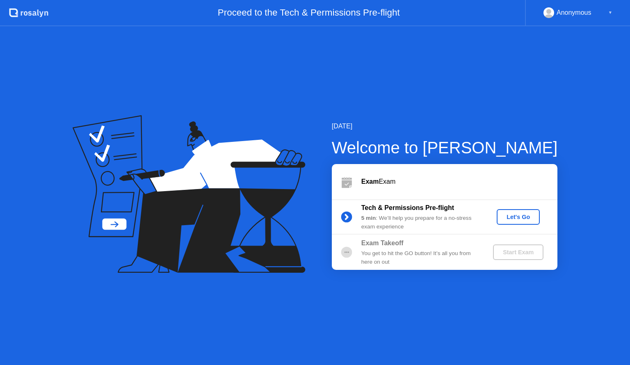  What do you see at coordinates (368, 218) in the screenshot?
I see `b: 5 min` at bounding box center [368, 218].